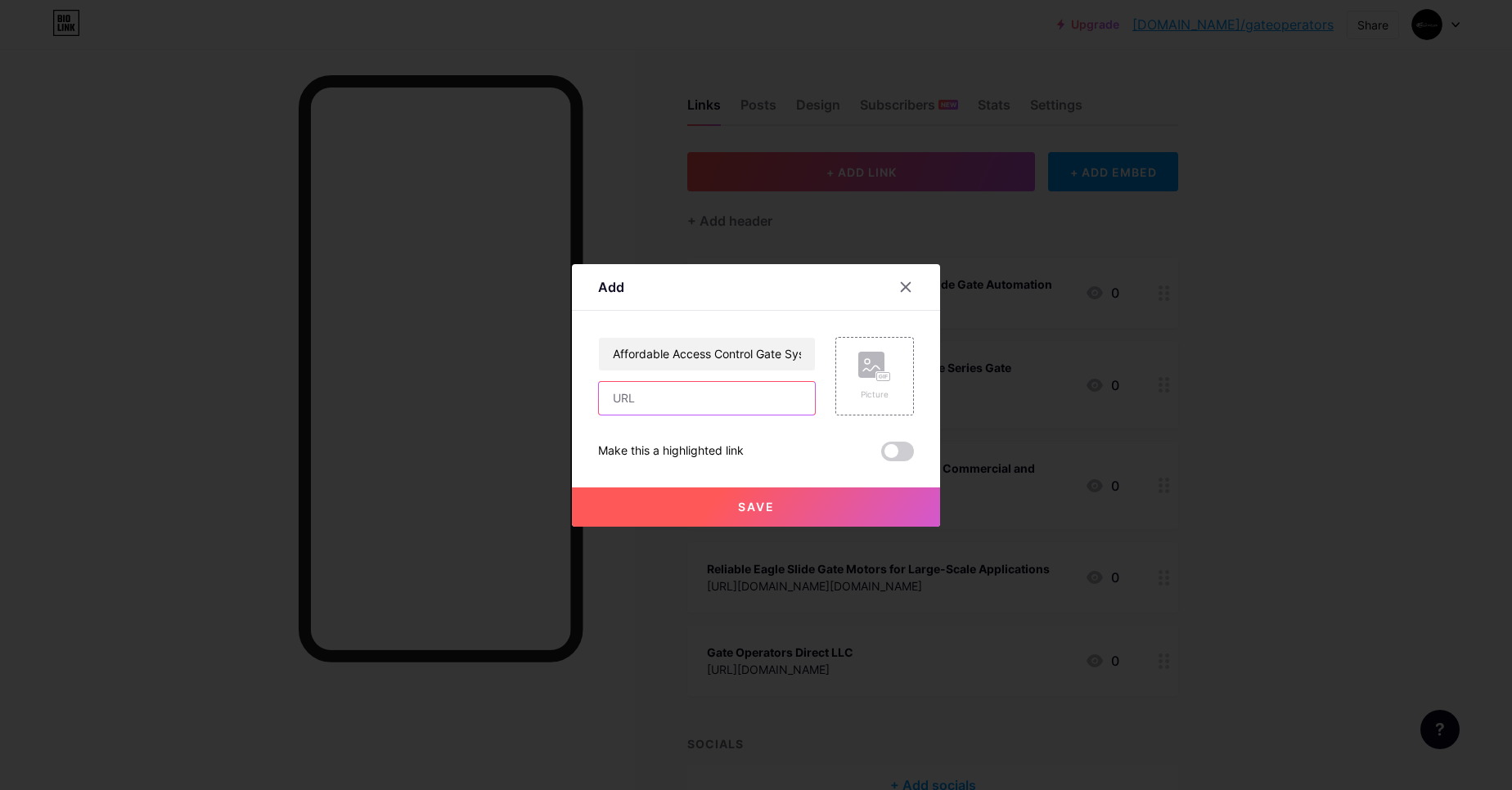  Describe the element at coordinates (670, 451) in the screenshot. I see `div: Make this a highlighted link` at that location.